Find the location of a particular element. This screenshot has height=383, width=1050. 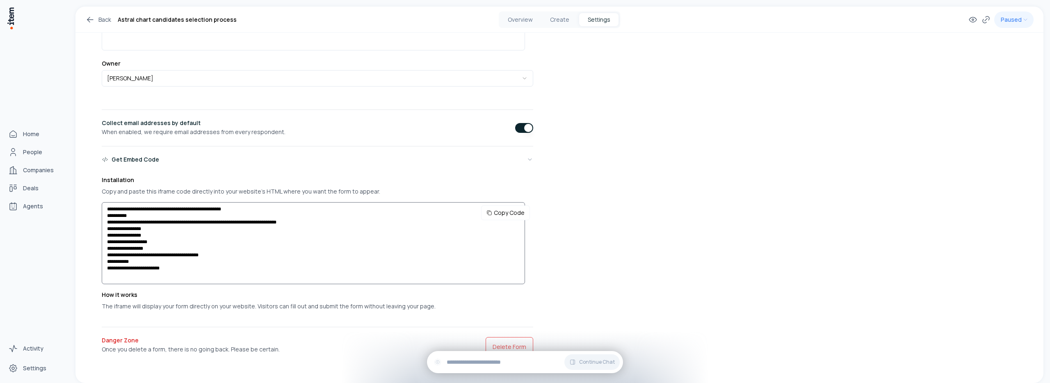

a: Back is located at coordinates (98, 20).